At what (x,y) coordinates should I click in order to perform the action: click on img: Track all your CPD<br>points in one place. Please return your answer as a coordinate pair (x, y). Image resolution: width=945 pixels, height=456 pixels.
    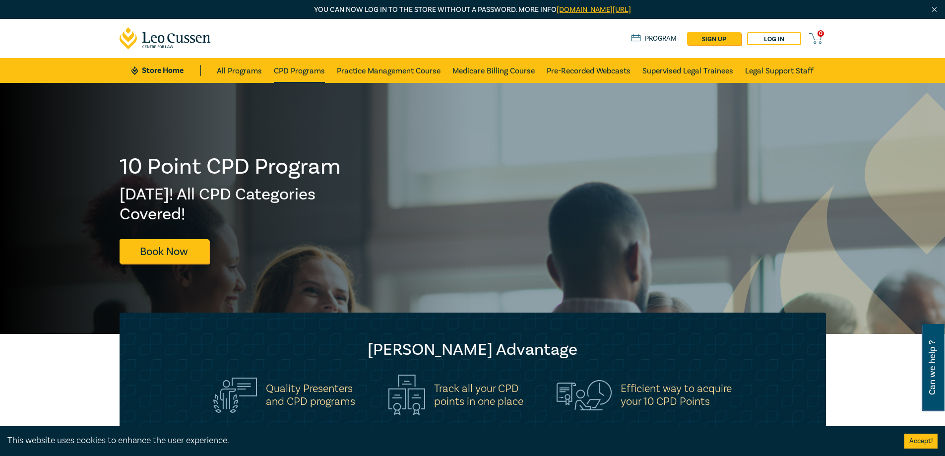
    Looking at the image, I should click on (407, 395).